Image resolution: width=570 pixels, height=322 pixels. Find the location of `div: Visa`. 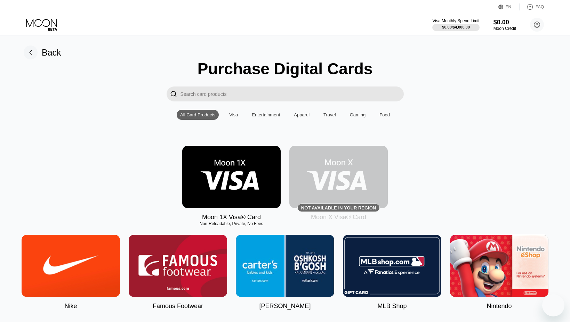

div: Visa is located at coordinates (233, 115).